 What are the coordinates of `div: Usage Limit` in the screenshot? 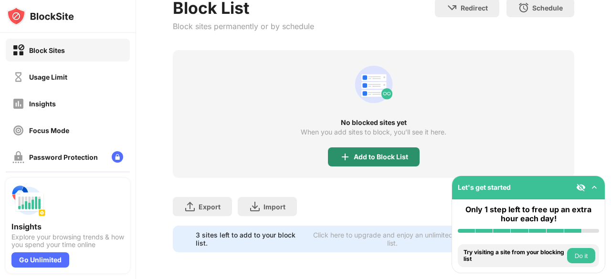 It's located at (48, 77).